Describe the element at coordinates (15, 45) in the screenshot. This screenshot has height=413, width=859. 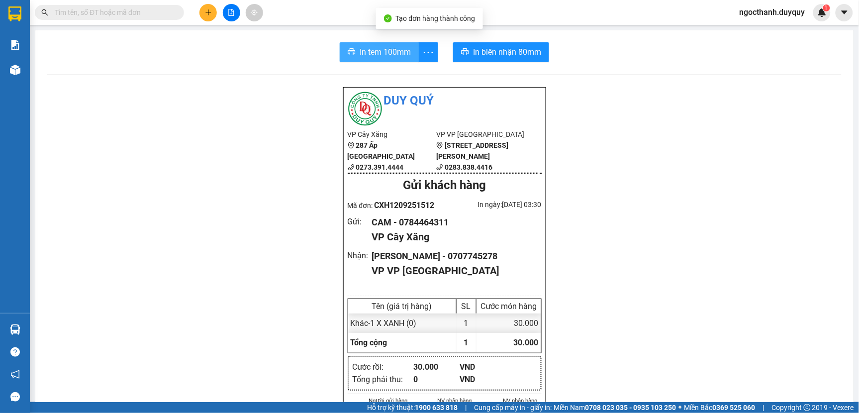
I see `img: solution-icon` at that location.